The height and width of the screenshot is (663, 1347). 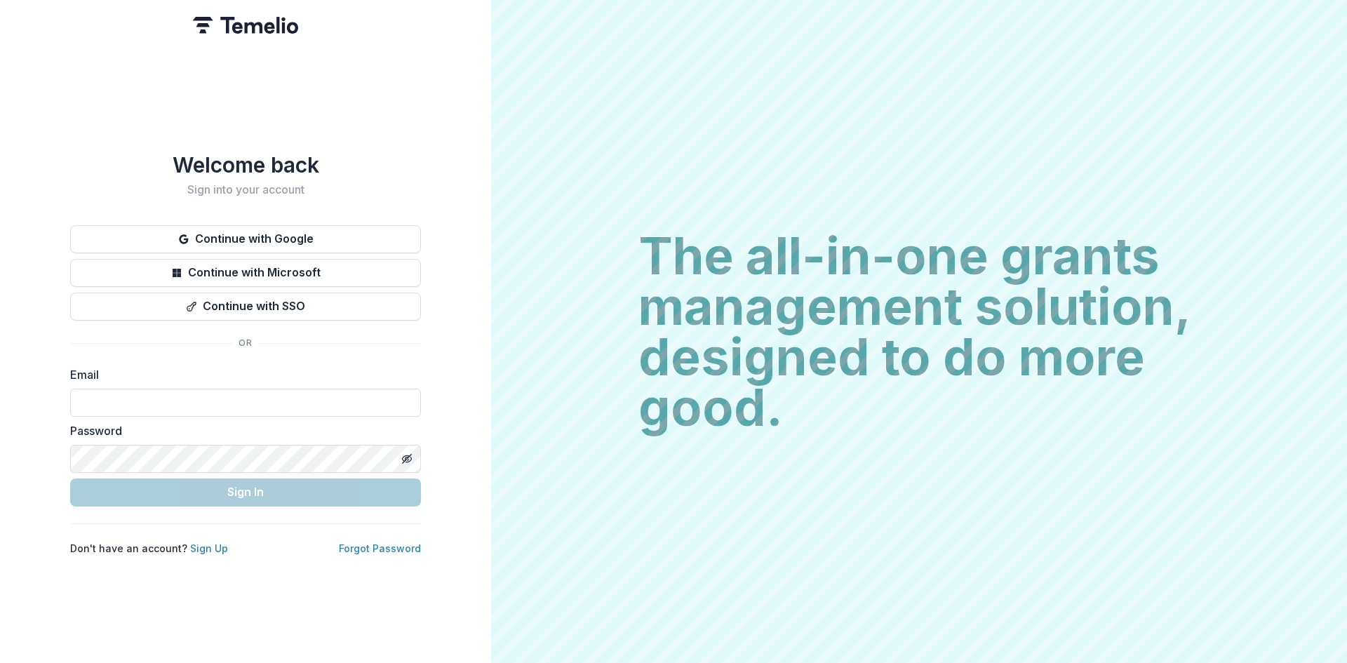 What do you see at coordinates (246, 189) in the screenshot?
I see `h2: Sign into your account` at bounding box center [246, 189].